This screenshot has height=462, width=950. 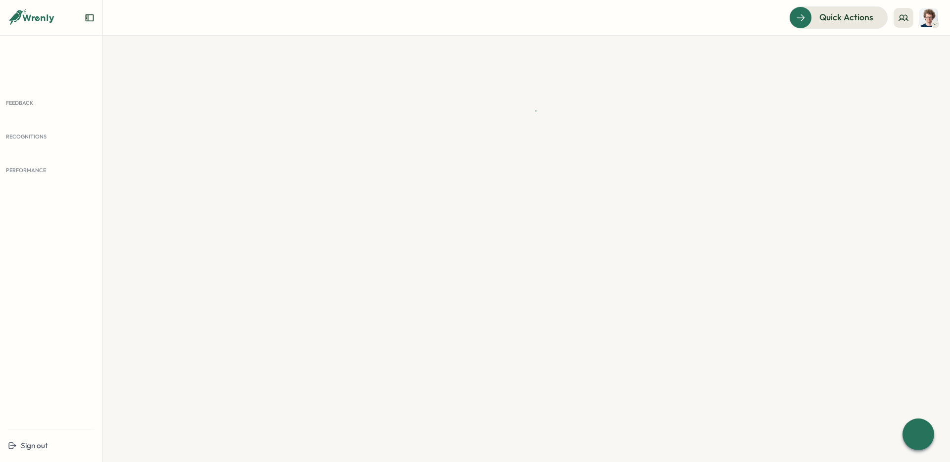 What do you see at coordinates (839, 17) in the screenshot?
I see `button: Quick Actions` at bounding box center [839, 17].